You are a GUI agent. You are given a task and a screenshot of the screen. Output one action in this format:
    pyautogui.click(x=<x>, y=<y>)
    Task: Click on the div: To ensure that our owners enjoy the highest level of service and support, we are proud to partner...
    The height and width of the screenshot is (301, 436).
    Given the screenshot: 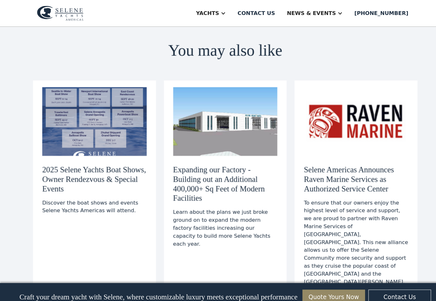 What is the action you would take?
    pyautogui.click(x=344, y=235)
    